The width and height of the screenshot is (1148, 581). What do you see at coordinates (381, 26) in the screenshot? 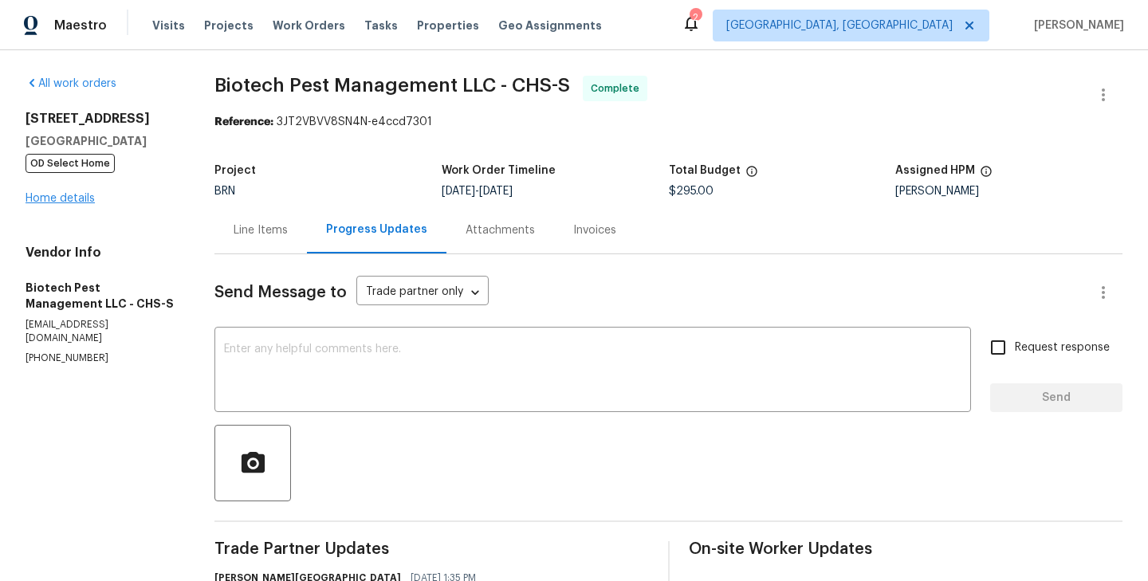
I see `span: Tasks` at bounding box center [381, 26].